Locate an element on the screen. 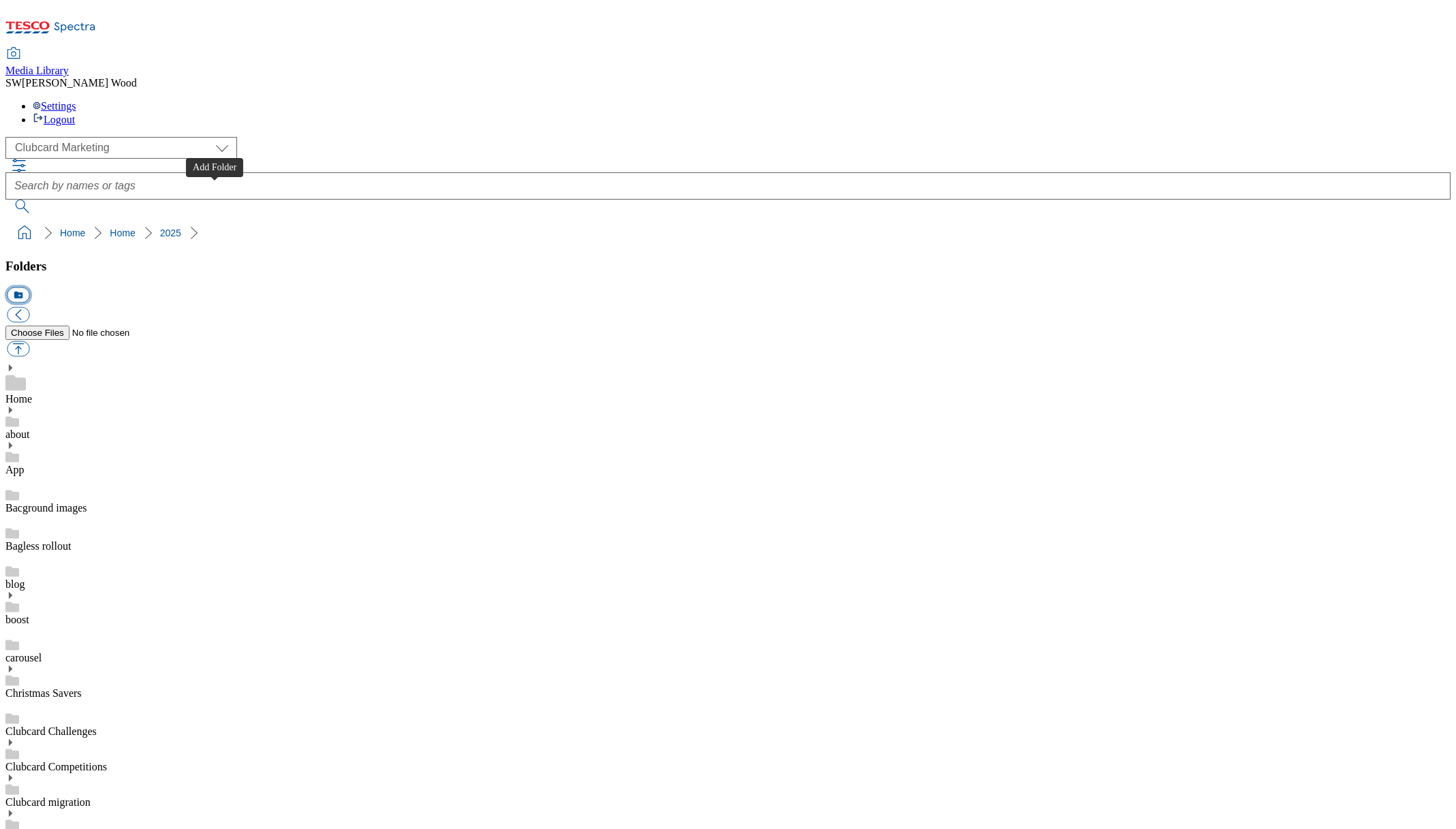 This screenshot has width=1456, height=829. a: Christmas Savers is located at coordinates (44, 692).